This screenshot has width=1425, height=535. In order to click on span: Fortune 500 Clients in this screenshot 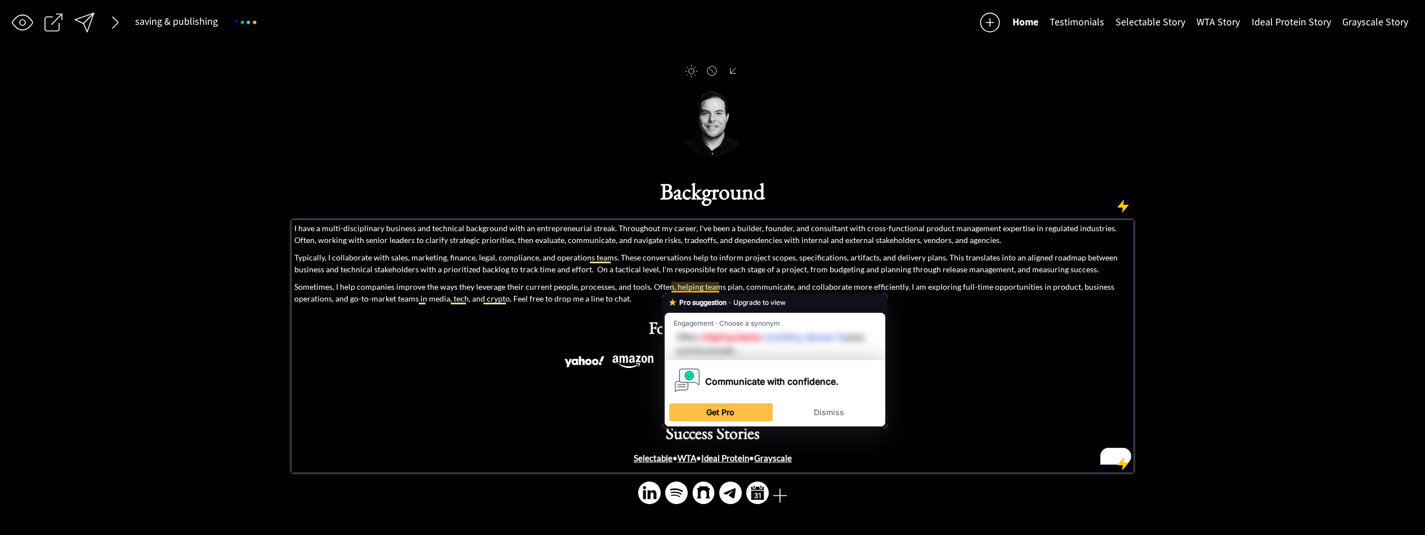, I will do `click(713, 328)`.